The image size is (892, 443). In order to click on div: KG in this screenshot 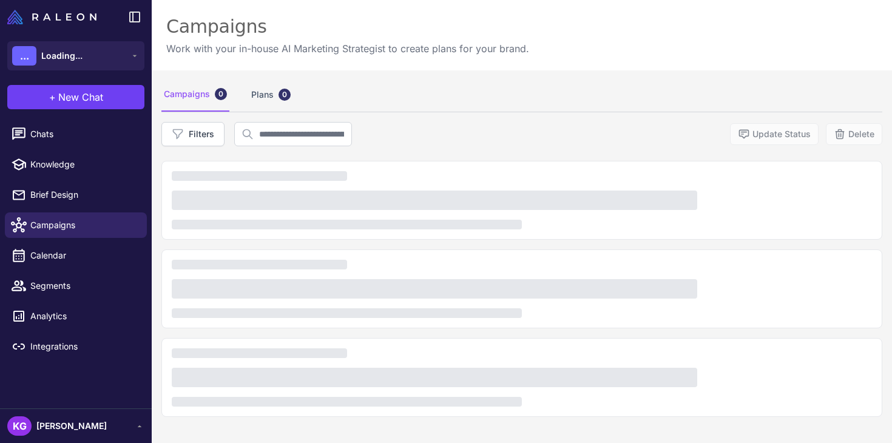, I will do `click(19, 426)`.